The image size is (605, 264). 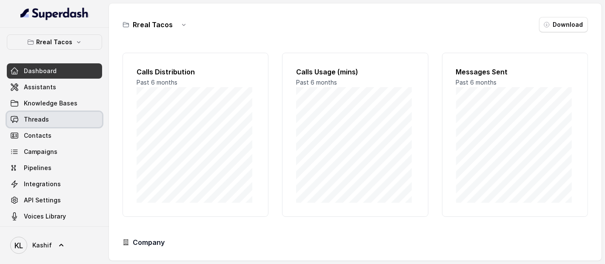 What do you see at coordinates (355, 72) in the screenshot?
I see `h2: Calls Usage (mins)` at bounding box center [355, 72].